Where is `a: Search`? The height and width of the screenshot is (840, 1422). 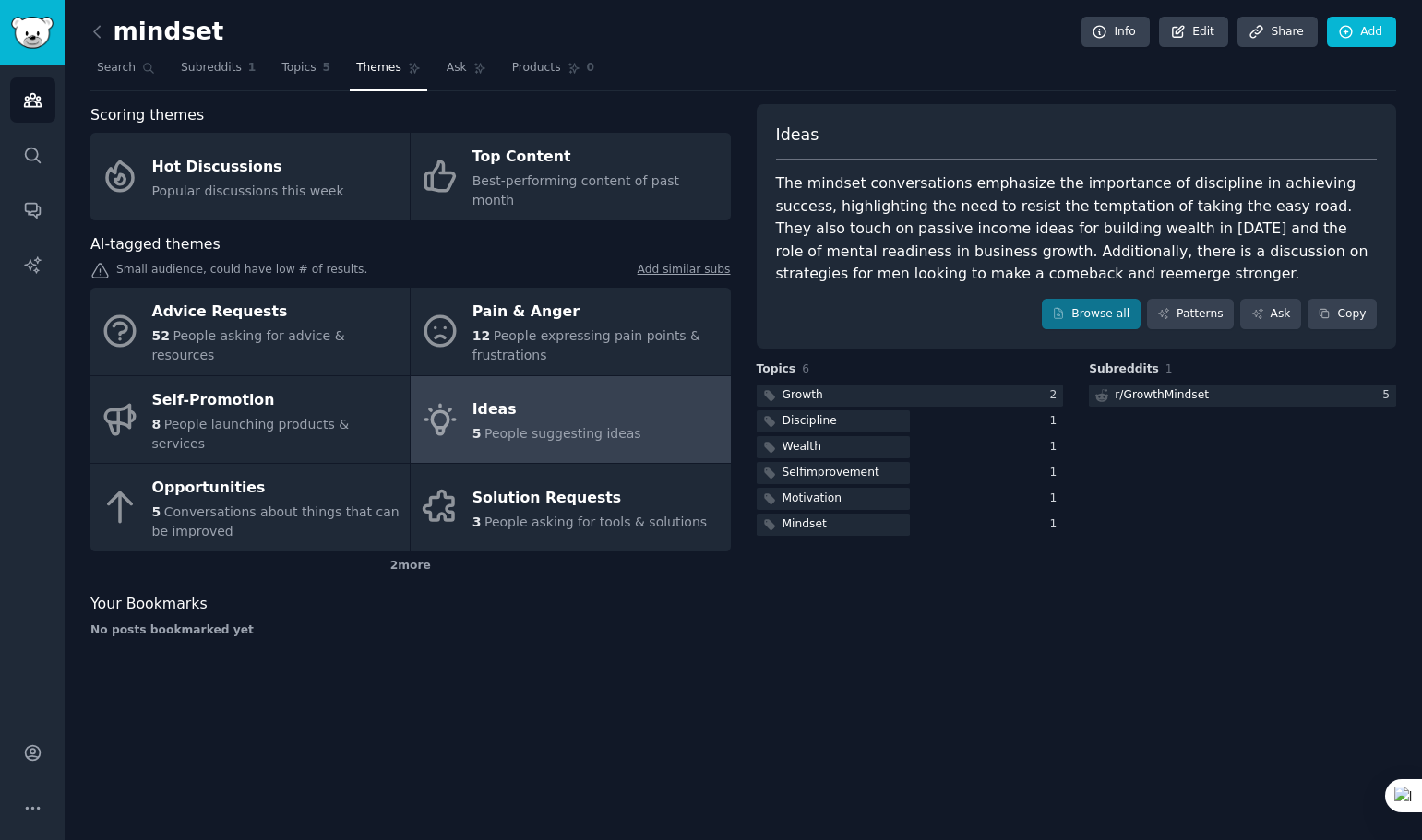 a: Search is located at coordinates (125, 72).